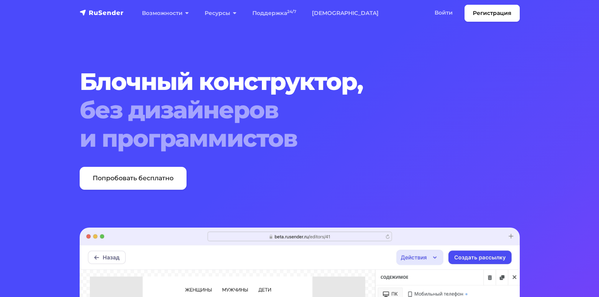 Image resolution: width=599 pixels, height=297 pixels. Describe the element at coordinates (492, 13) in the screenshot. I see `a: Регистрация` at that location.